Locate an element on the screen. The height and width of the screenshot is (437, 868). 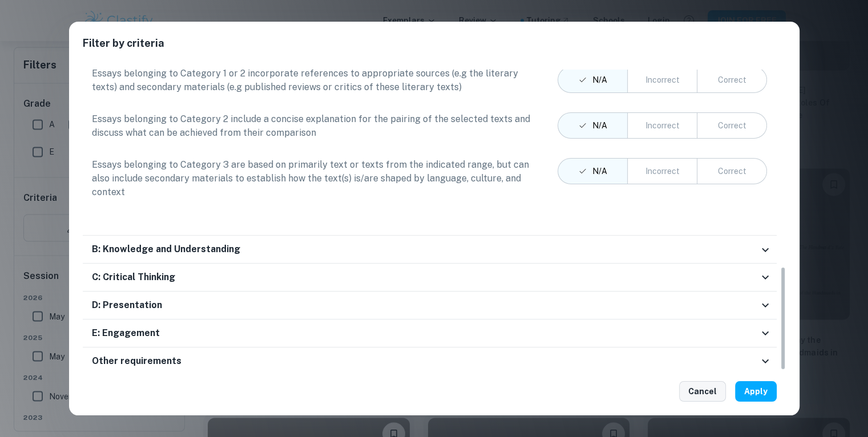
div: D: Presentation is located at coordinates (430, 305).